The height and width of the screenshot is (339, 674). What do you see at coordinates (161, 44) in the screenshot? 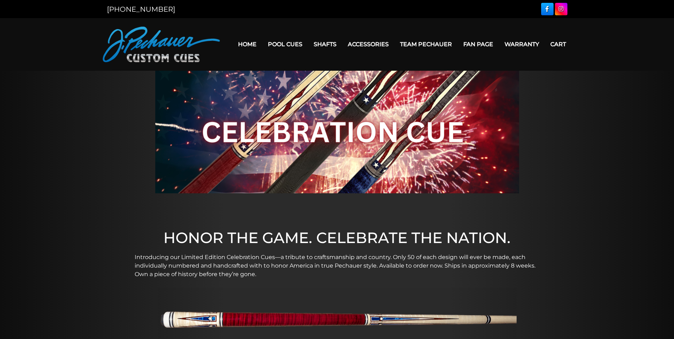
I see `img: Pechauer Custom Cues` at bounding box center [161, 44].